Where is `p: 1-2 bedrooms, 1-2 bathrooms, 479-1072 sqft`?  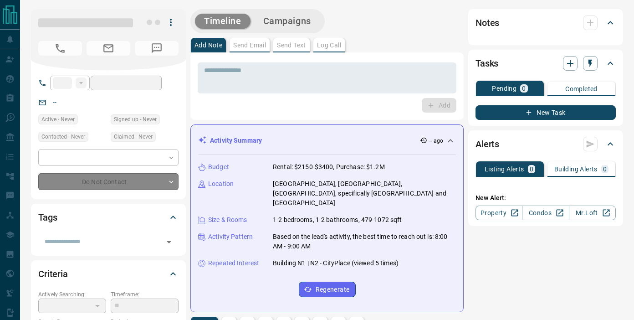
p: 1-2 bedrooms, 1-2 bathrooms, 479-1072 sqft is located at coordinates (338, 220).